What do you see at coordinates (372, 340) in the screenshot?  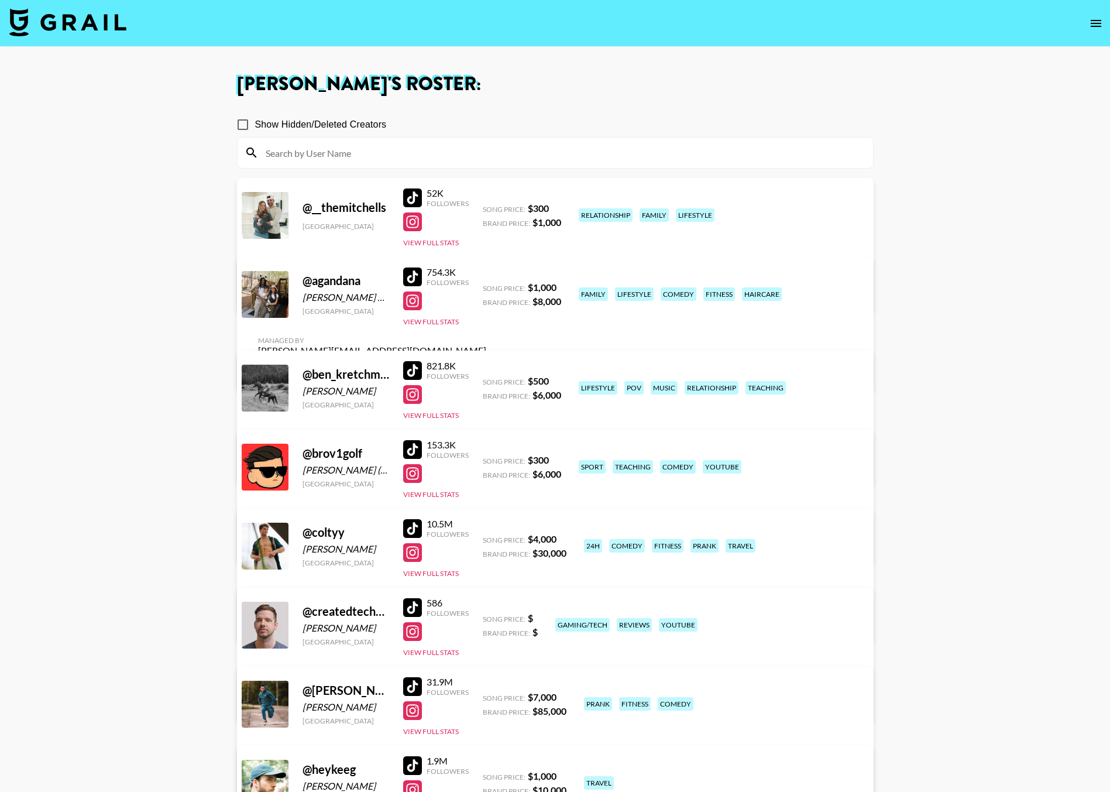 I see `div: Managed By` at bounding box center [372, 340].